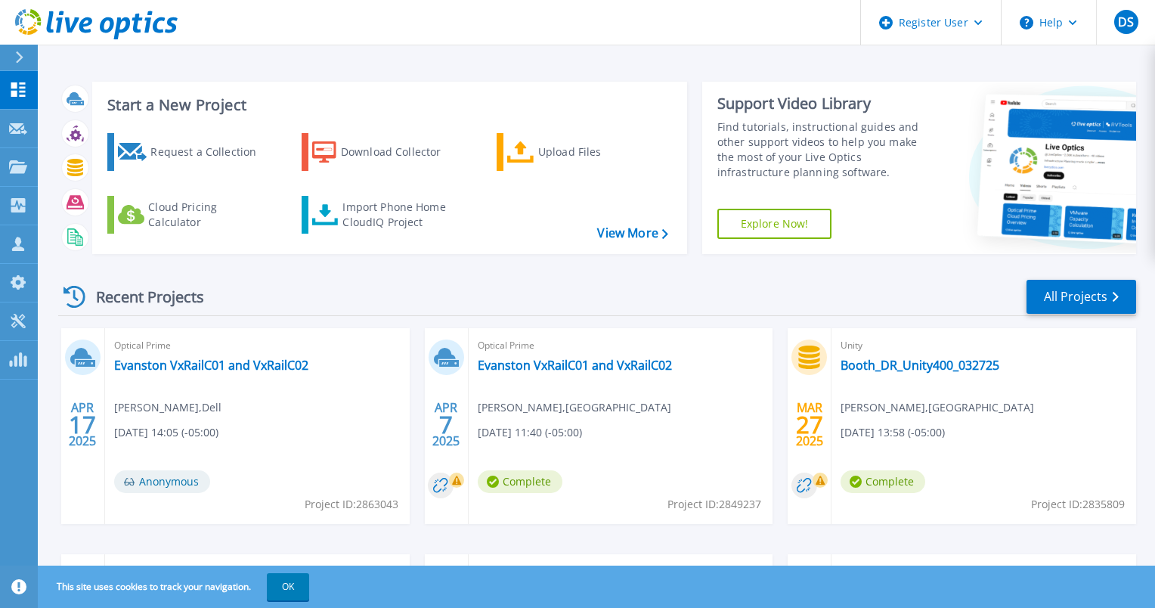  I want to click on a: Download Collector, so click(385, 152).